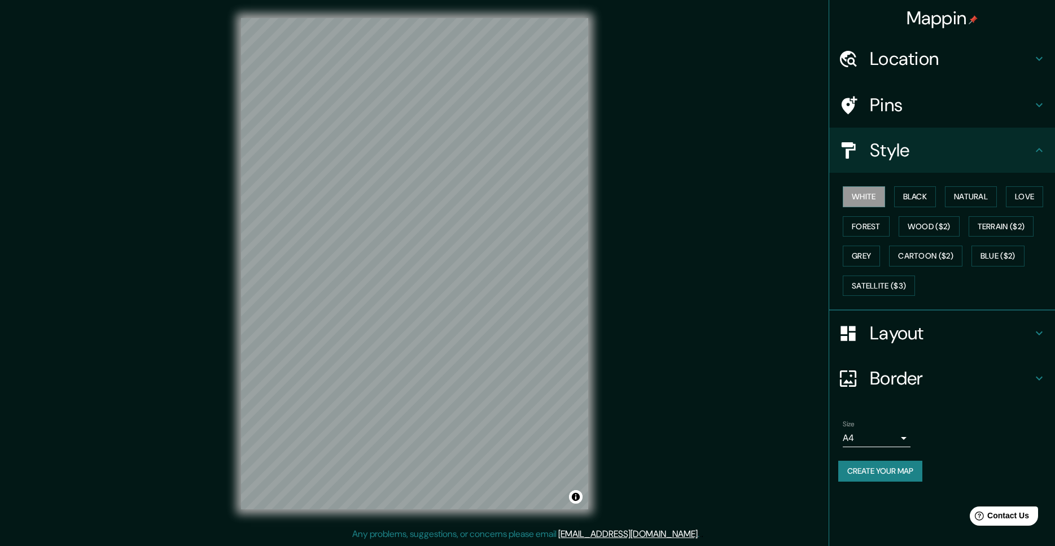  What do you see at coordinates (942, 378) in the screenshot?
I see `div: Border` at bounding box center [942, 378].